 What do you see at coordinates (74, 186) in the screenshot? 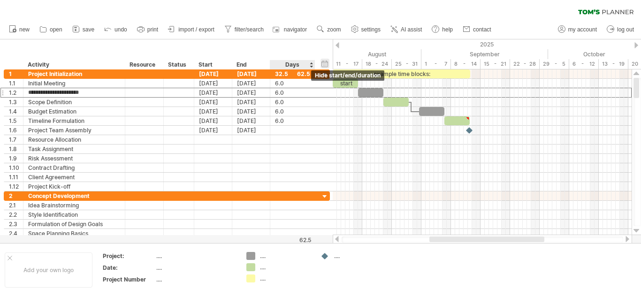
I see `div: Project Kick-off` at bounding box center [74, 186].